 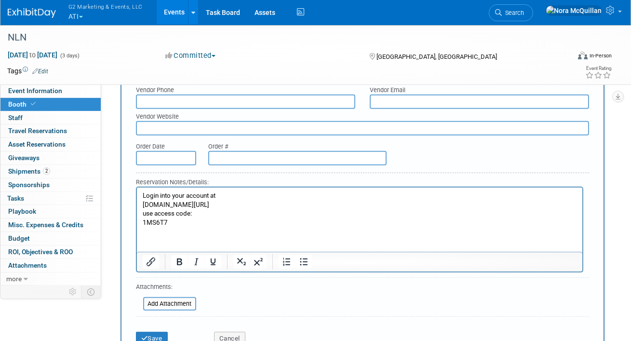 What do you see at coordinates (51, 279) in the screenshot?
I see `a: more` at bounding box center [51, 279].